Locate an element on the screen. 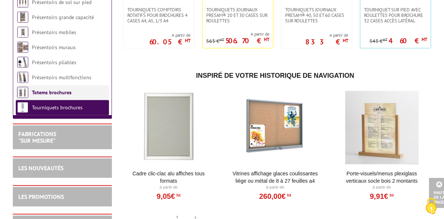  img: Présentoirs multifonctions is located at coordinates (23, 77).